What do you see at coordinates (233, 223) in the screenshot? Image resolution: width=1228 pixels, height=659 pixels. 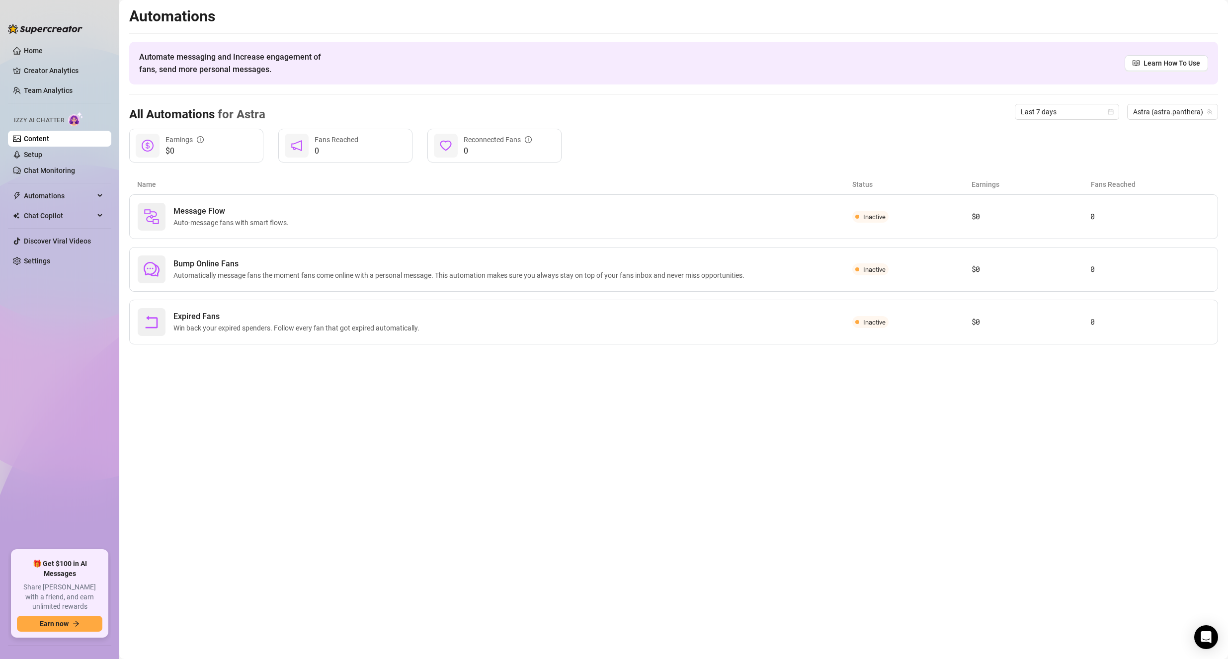 I see `span: Auto-message fans with smart flows.` at bounding box center [233, 223].